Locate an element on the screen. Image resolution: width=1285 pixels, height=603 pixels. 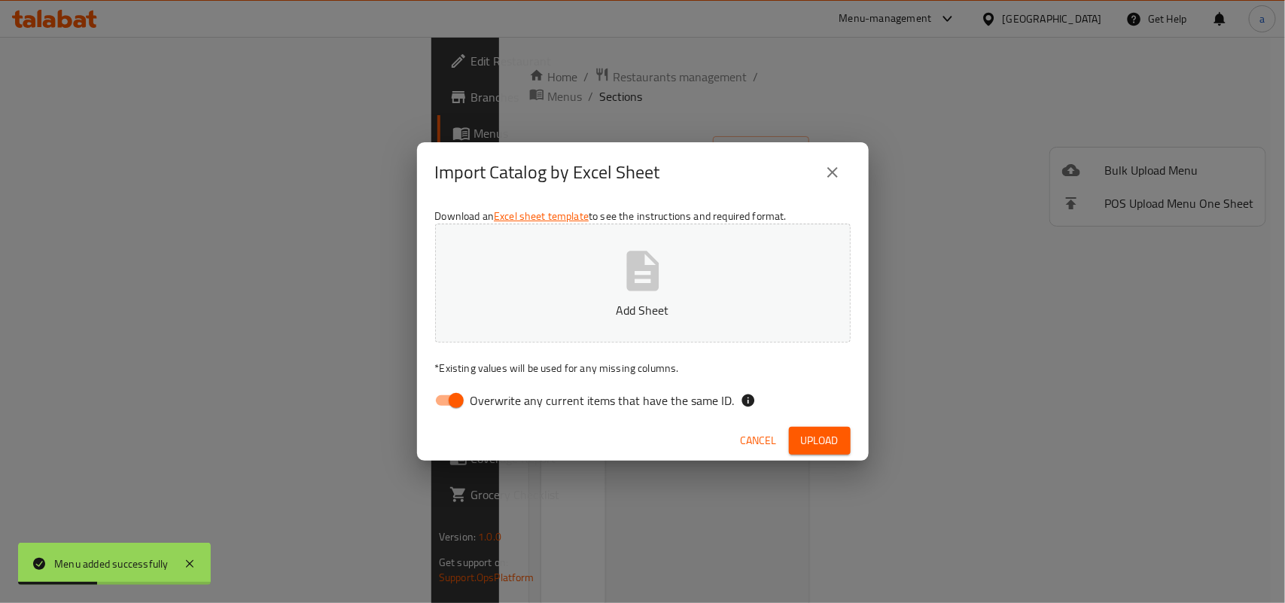
span: Overwrite any current items that have the same ID. is located at coordinates (602, 400).